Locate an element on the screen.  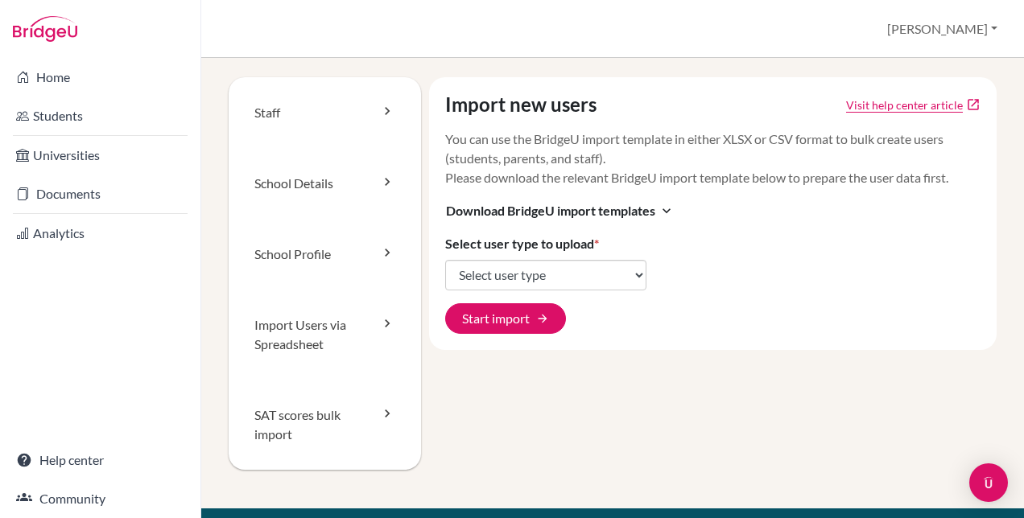
a: Documents is located at coordinates (100, 194).